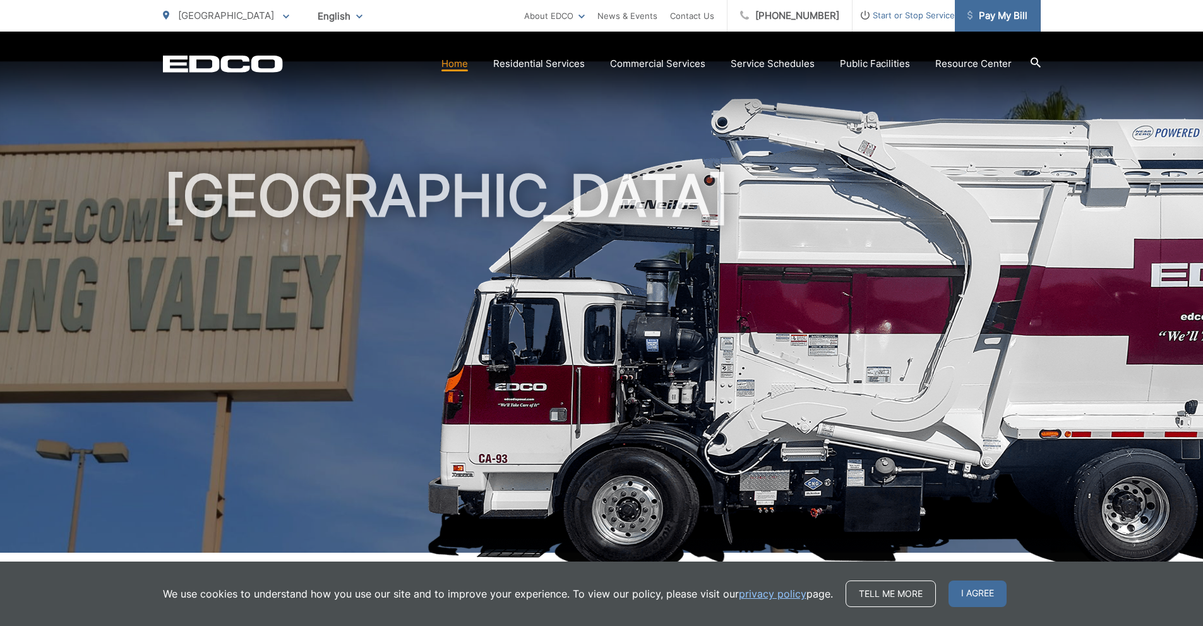 The width and height of the screenshot is (1203, 626). I want to click on a: Residential Services, so click(539, 64).